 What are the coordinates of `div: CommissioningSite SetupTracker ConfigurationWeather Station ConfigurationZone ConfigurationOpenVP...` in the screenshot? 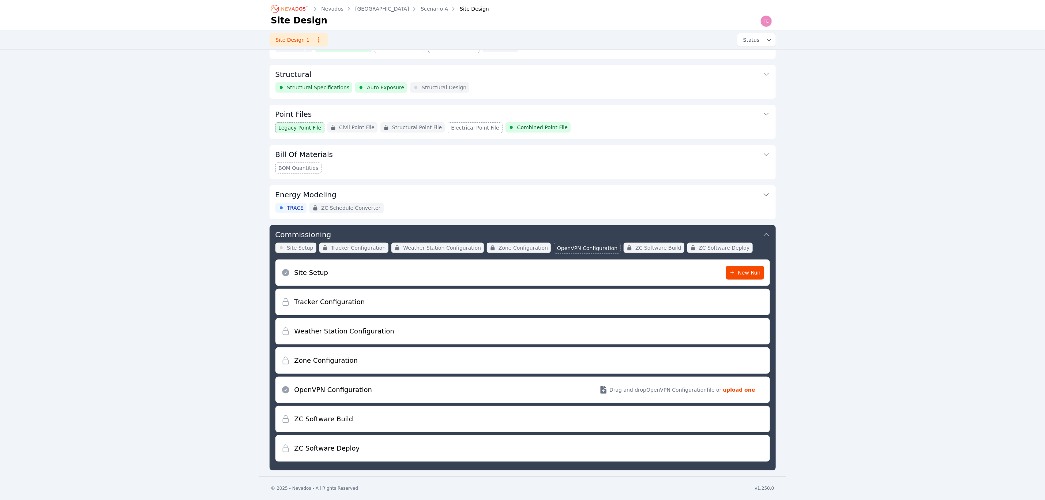 It's located at (523, 347).